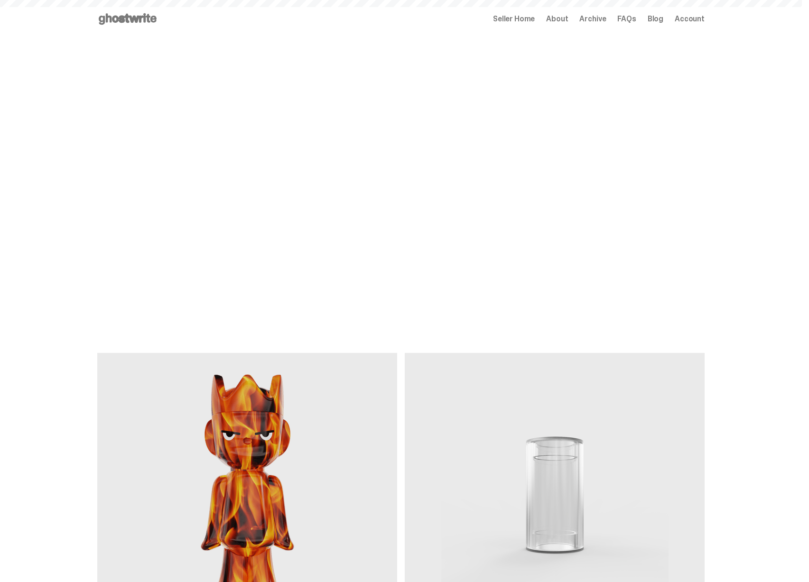 This screenshot has height=582, width=809. I want to click on span: FAQs, so click(626, 19).